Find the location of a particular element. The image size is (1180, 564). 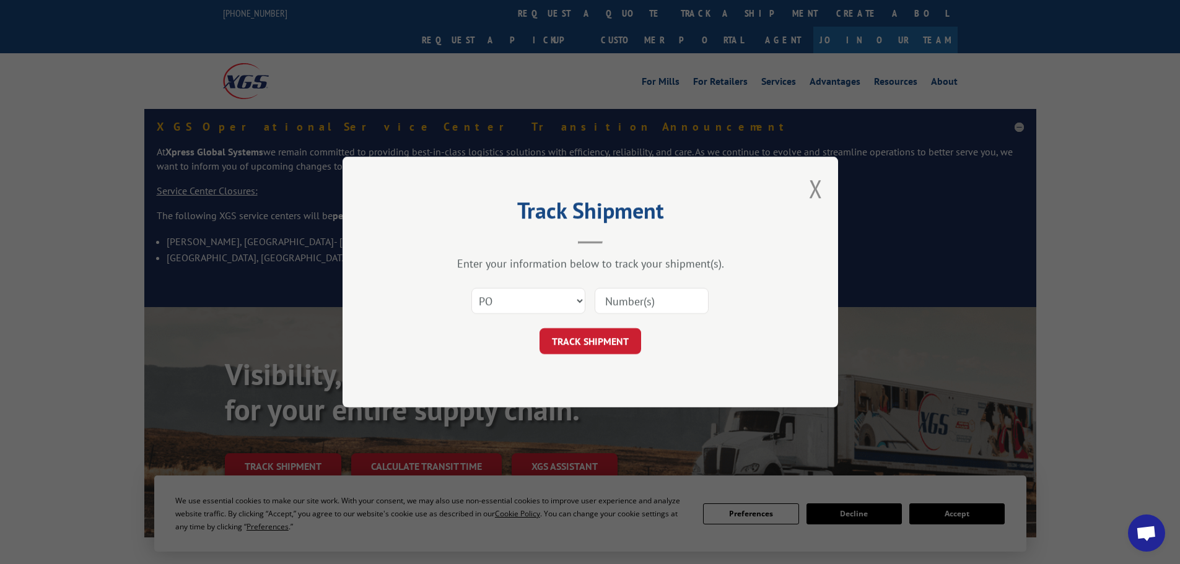

input: Number(s) is located at coordinates (652, 301).